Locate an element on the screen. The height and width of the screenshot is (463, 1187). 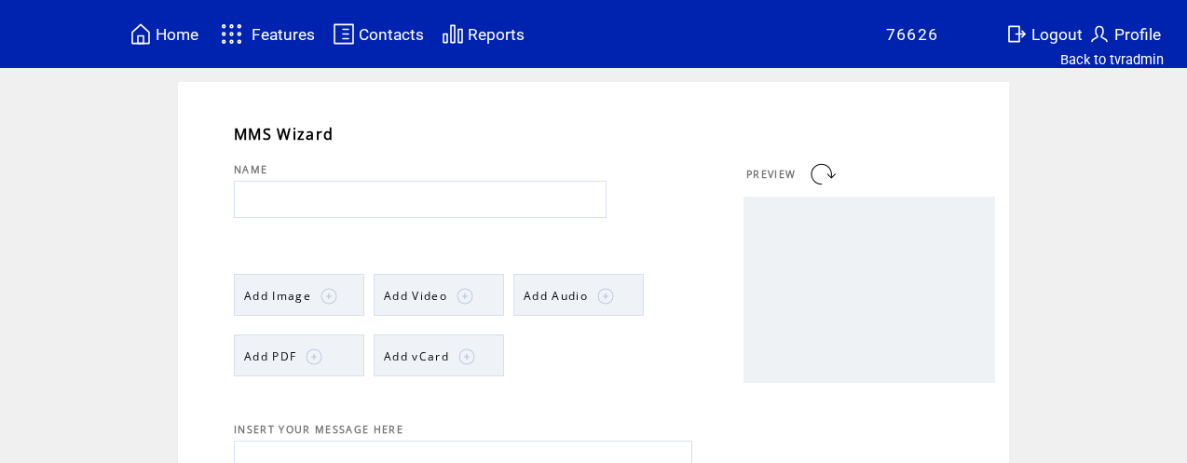
img: exit.svg is located at coordinates (1017, 34).